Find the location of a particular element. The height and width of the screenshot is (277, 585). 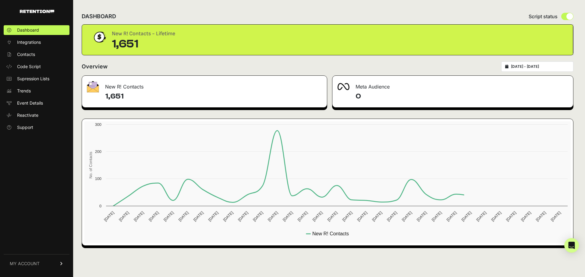

a: Dashboard is located at coordinates (37, 30).